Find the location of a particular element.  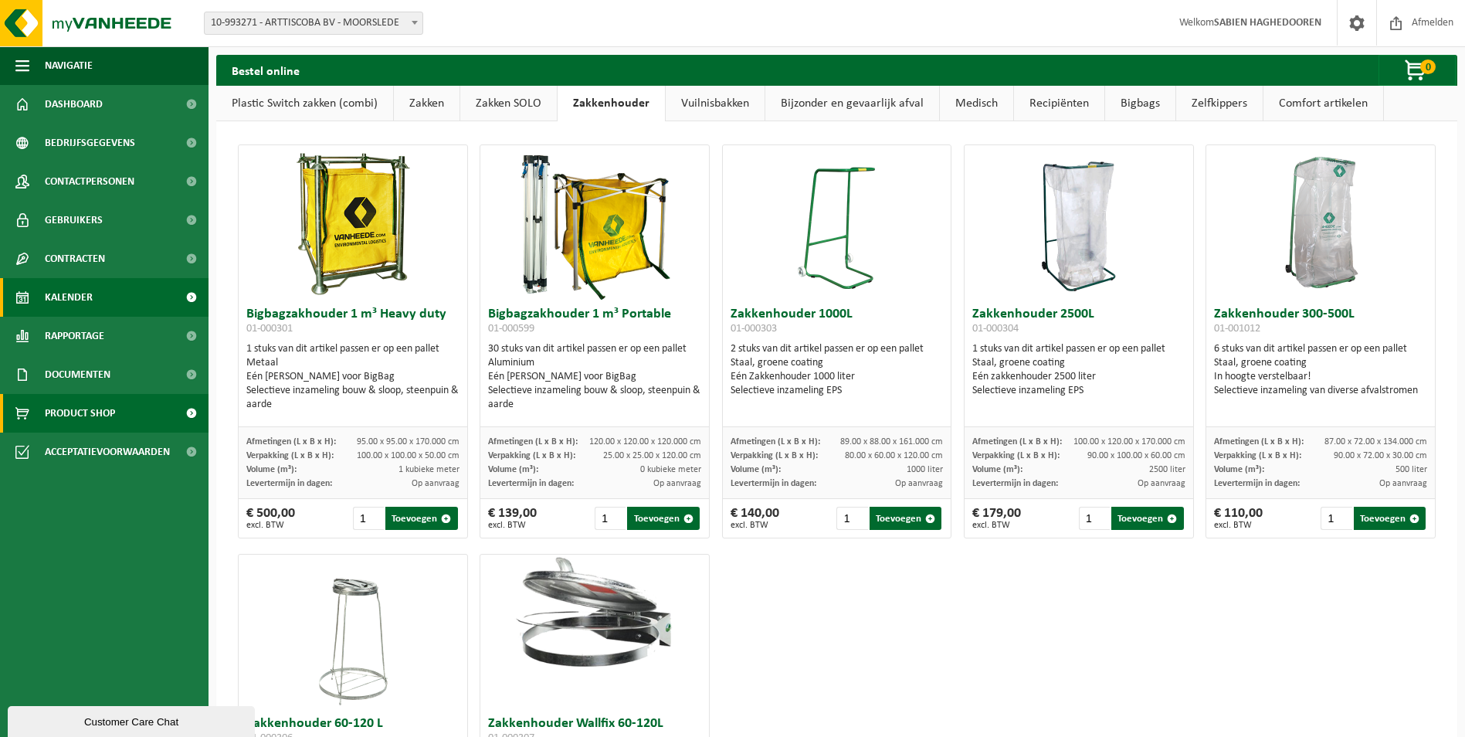

span: 10-993271 - ARTTISCOBA BV - MOORSLEDE is located at coordinates (314, 23).